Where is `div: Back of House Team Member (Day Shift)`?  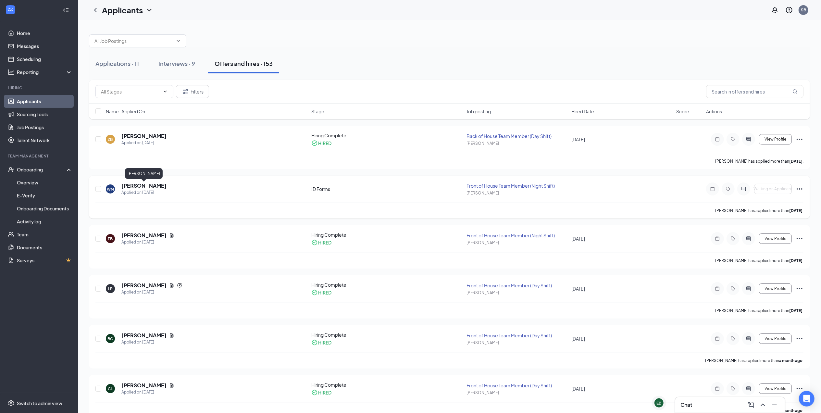 div: Back of House Team Member (Day Shift) is located at coordinates (517, 136).